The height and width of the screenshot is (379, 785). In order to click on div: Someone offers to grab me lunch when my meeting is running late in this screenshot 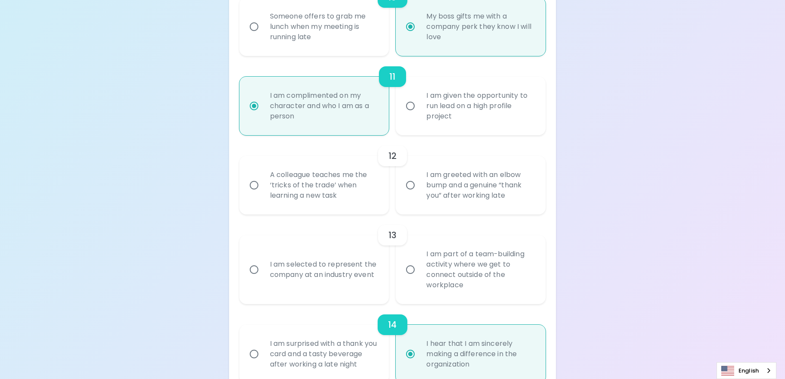, I will do `click(324, 27)`.